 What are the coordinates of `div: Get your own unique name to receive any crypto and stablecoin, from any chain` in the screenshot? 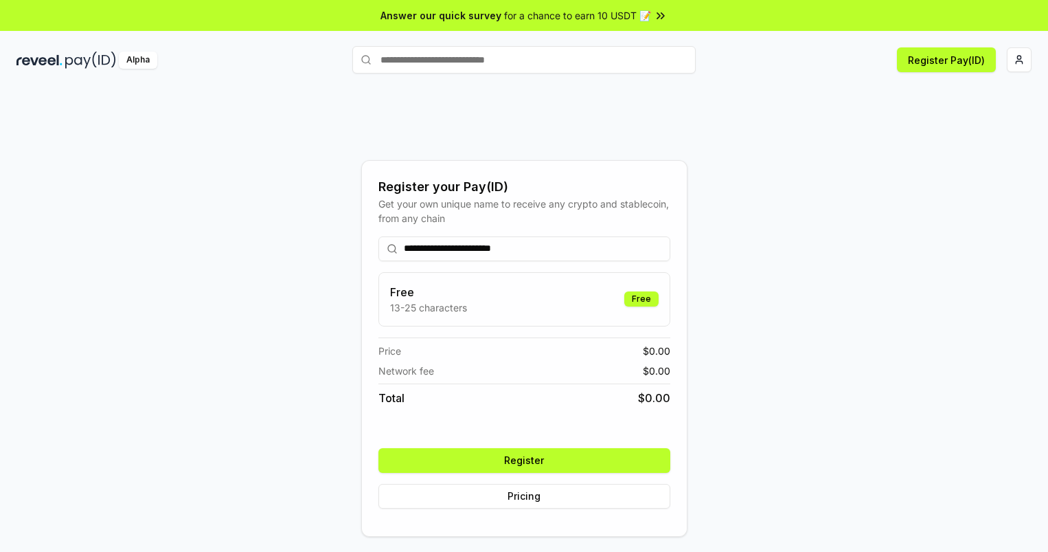 It's located at (524, 211).